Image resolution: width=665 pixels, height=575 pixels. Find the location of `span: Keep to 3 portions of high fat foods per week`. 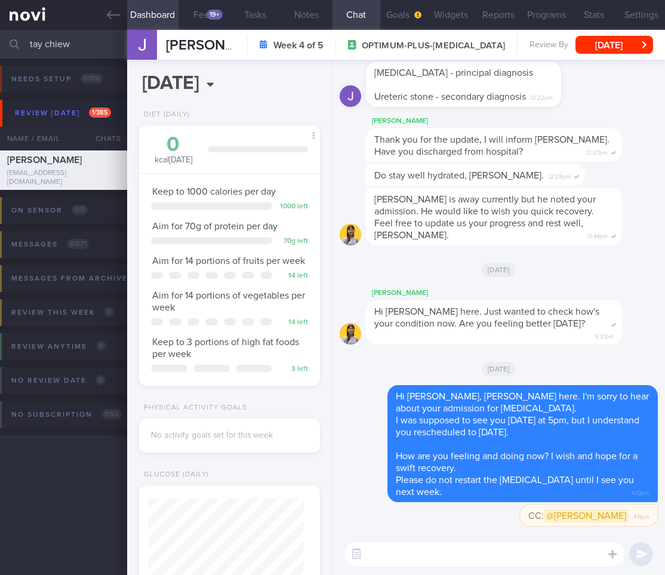

span: Keep to 3 portions of high fat foods per week is located at coordinates (226, 348).